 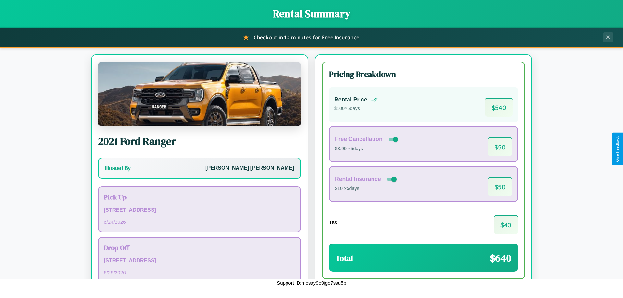 What do you see at coordinates (351, 100) in the screenshot?
I see `h4: Rental Price` at bounding box center [351, 100].